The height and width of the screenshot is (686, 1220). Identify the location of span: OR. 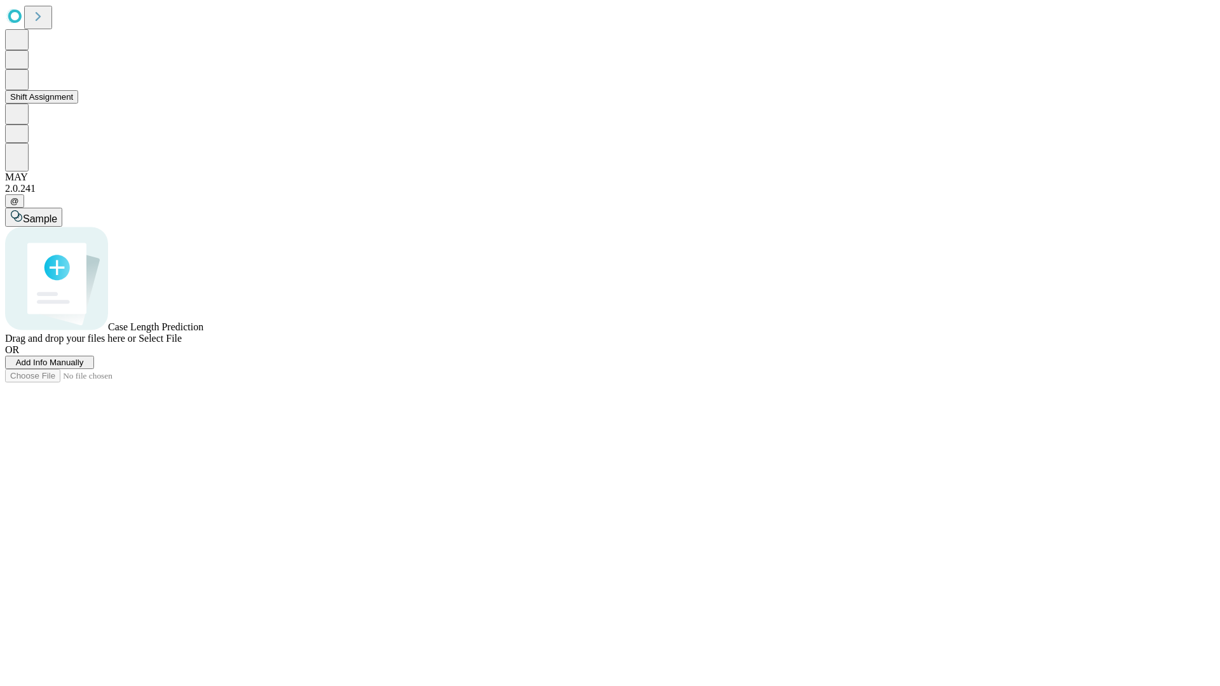
(12, 349).